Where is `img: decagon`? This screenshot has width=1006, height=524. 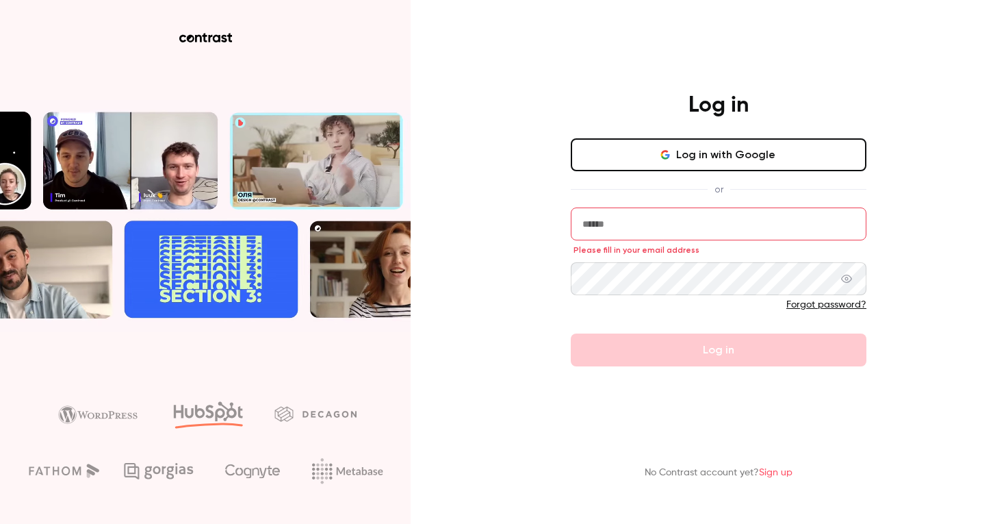
img: decagon is located at coordinates (316, 414).